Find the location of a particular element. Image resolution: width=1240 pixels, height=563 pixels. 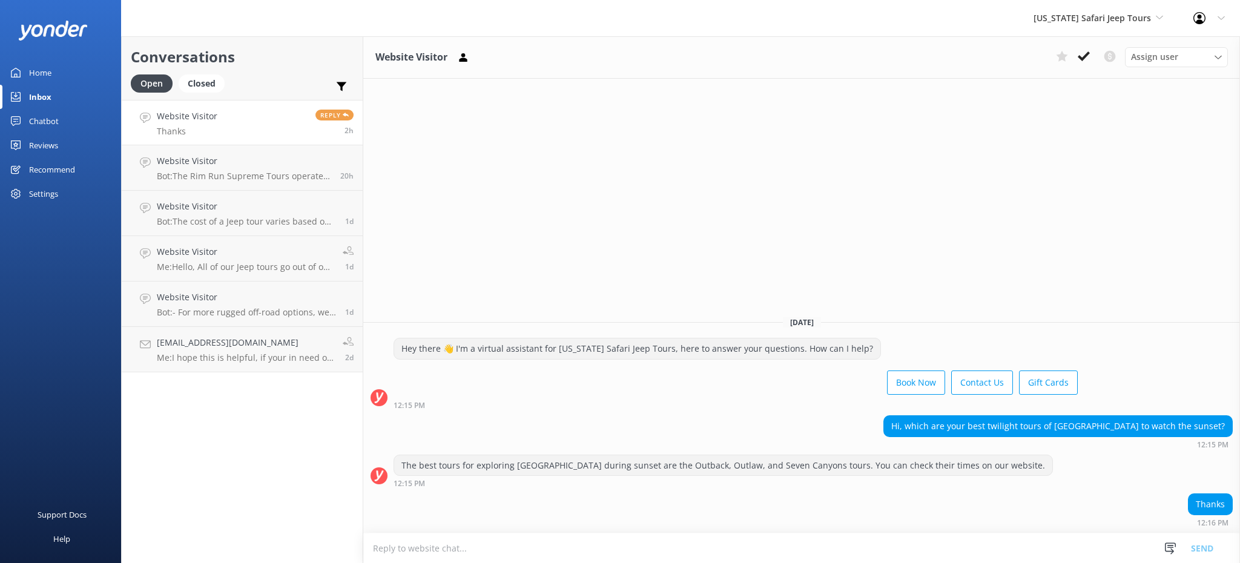

div: Thanks is located at coordinates (1210, 504).